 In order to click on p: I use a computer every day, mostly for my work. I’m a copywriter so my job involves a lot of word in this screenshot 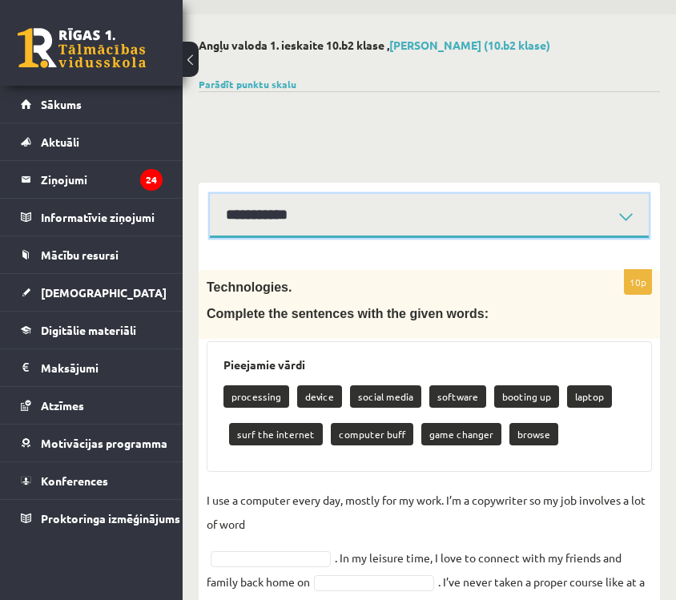, I will do `click(429, 512)`.